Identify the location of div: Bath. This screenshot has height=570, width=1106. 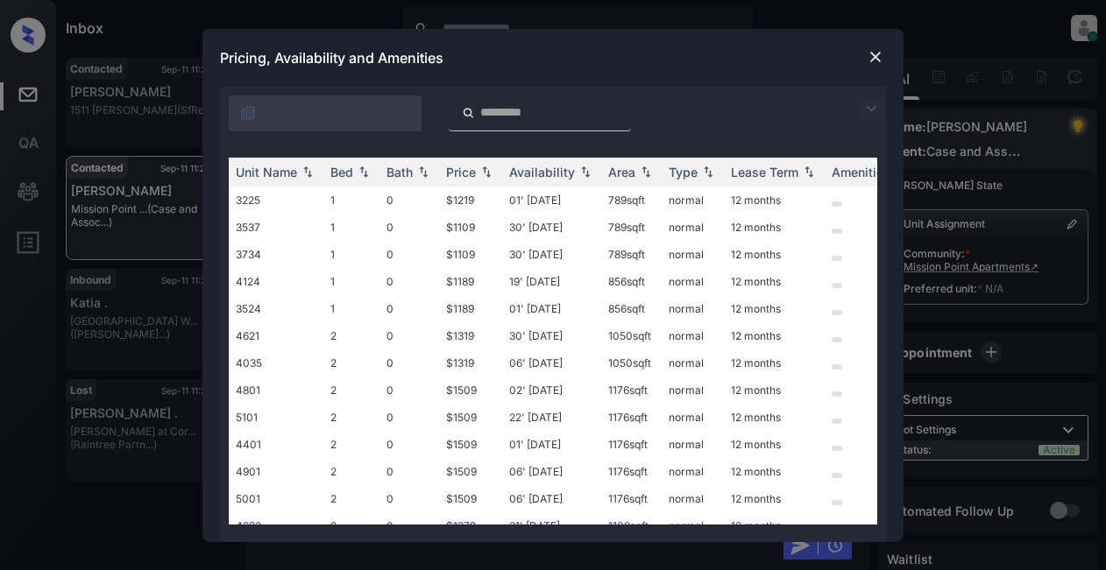
(400, 172).